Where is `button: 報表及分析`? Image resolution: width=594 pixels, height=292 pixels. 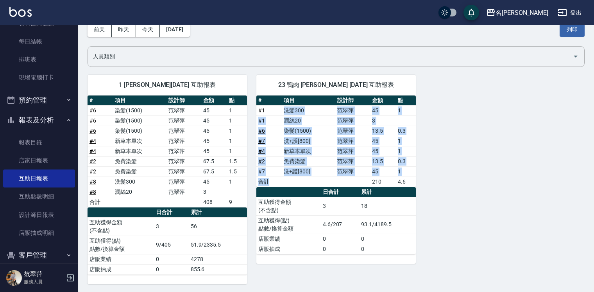
button: 報表及分析 is located at coordinates (39, 120).